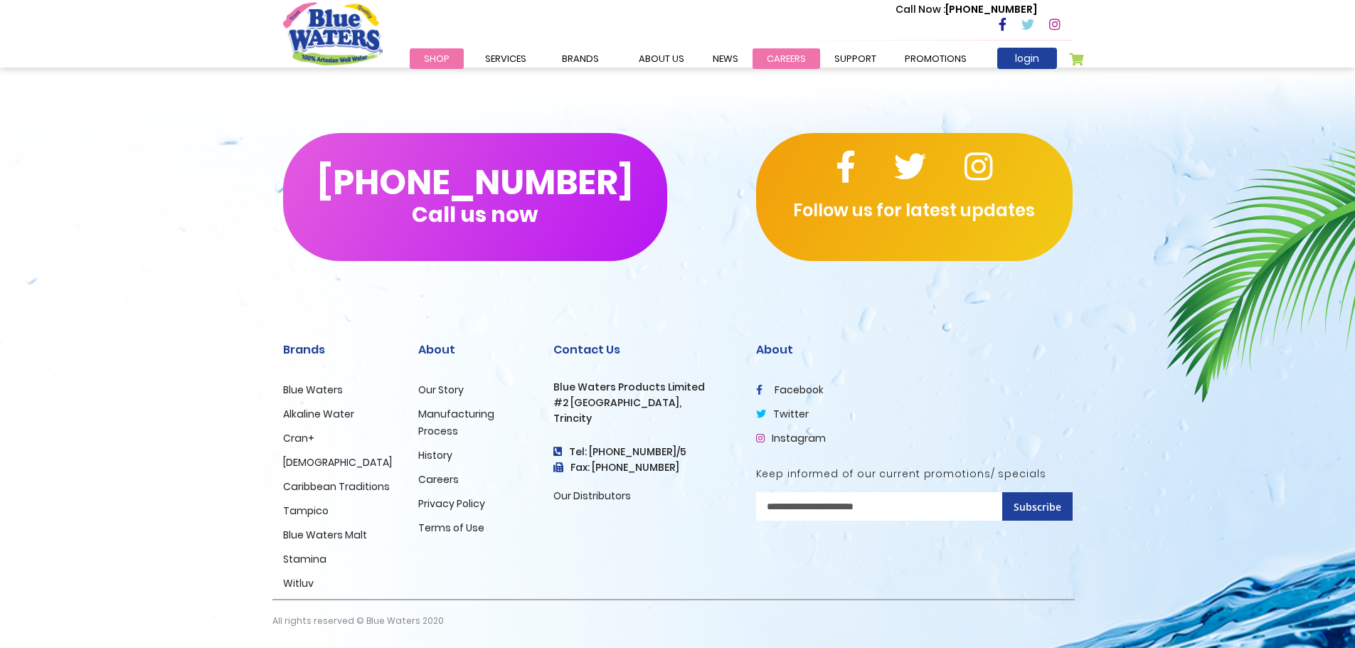  I want to click on span: Shop, so click(437, 58).